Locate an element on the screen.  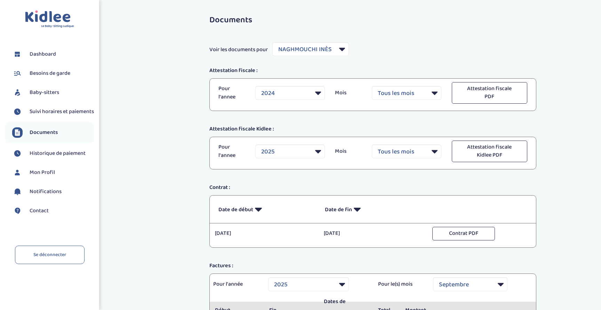
img: documents.svg is located at coordinates (17, 132).